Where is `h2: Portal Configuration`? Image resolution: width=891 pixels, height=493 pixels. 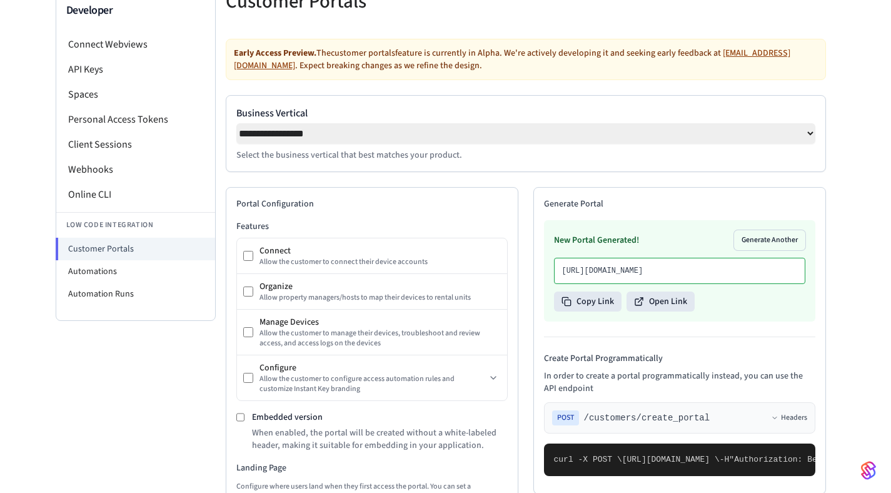
h2: Portal Configuration is located at coordinates (372, 204).